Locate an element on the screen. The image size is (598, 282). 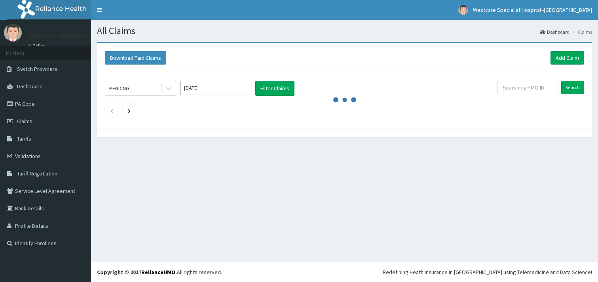
h1: All Claims is located at coordinates (344, 31).